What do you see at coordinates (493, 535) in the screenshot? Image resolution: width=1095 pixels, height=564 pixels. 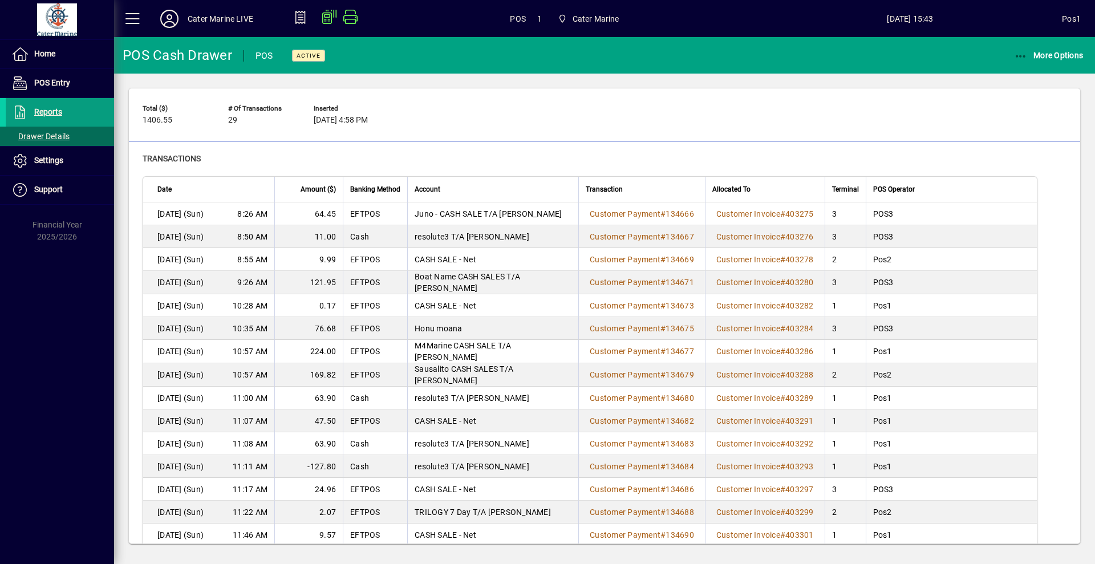 I see `td: CASH SALE - Net` at bounding box center [493, 535].